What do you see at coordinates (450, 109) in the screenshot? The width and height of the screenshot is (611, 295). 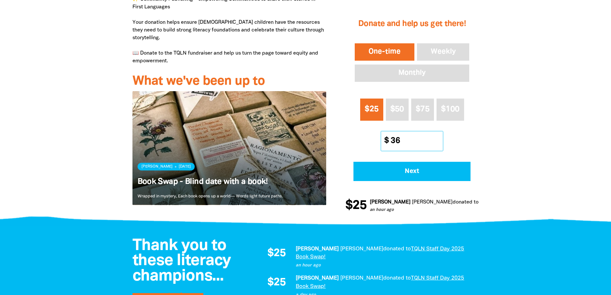 I see `button: $100` at bounding box center [450, 109].